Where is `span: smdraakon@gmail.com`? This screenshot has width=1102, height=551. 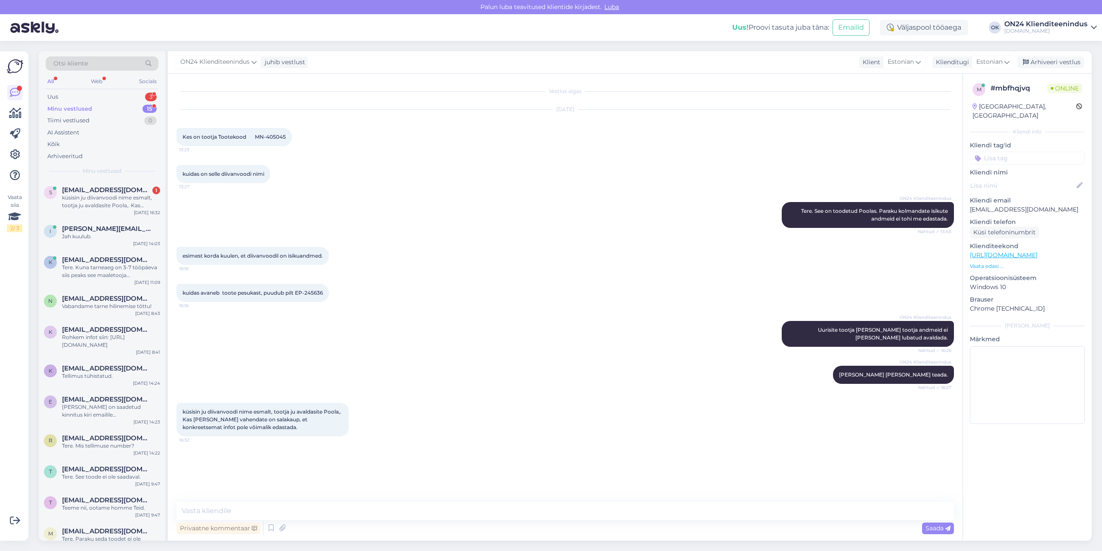
span: smdraakon@gmail.com is located at coordinates (107, 190).